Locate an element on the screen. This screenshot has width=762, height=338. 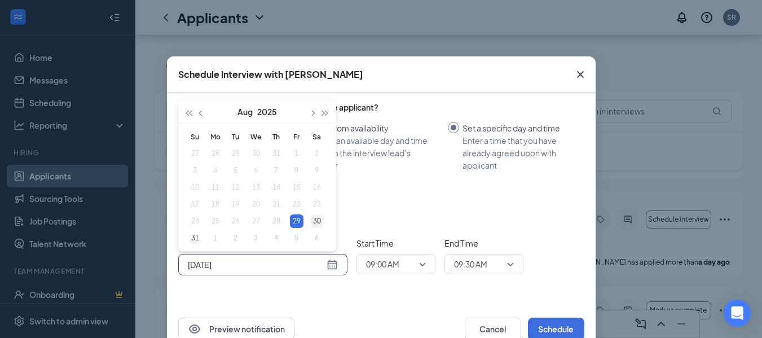
div: 30 is located at coordinates (317, 221).